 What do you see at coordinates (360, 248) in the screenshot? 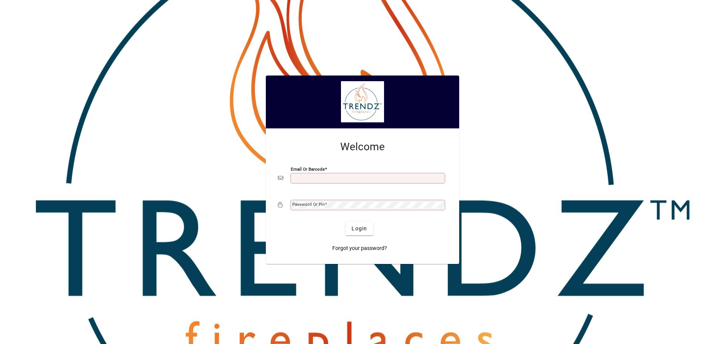
I see `a: Forgot your password?` at bounding box center [360, 248].